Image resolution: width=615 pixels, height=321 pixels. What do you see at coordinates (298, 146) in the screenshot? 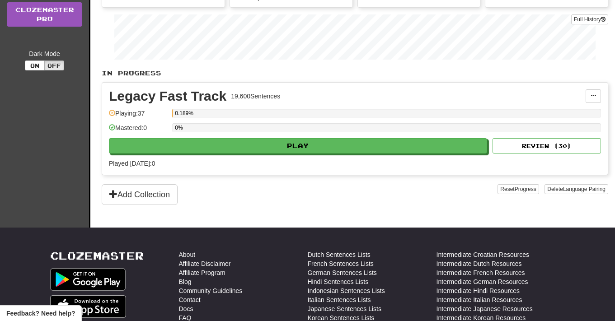
I see `button: Play` at bounding box center [298, 146].